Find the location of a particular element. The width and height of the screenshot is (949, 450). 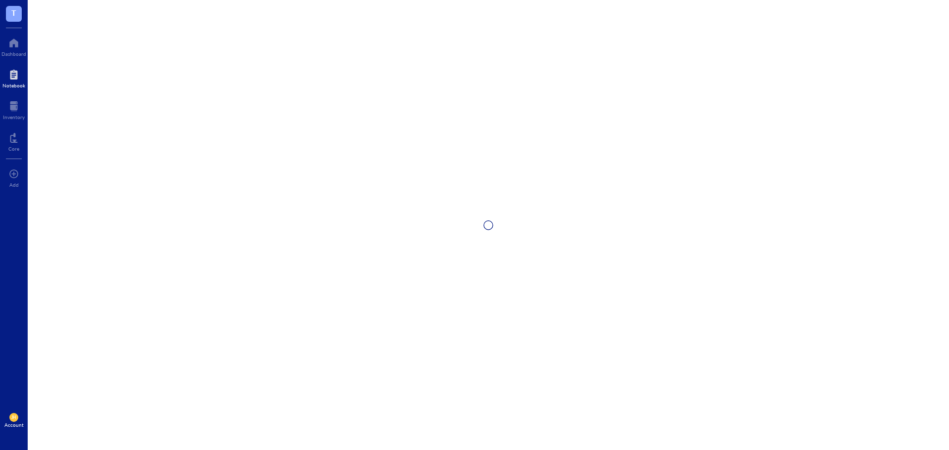

div: Add is located at coordinates (14, 185).